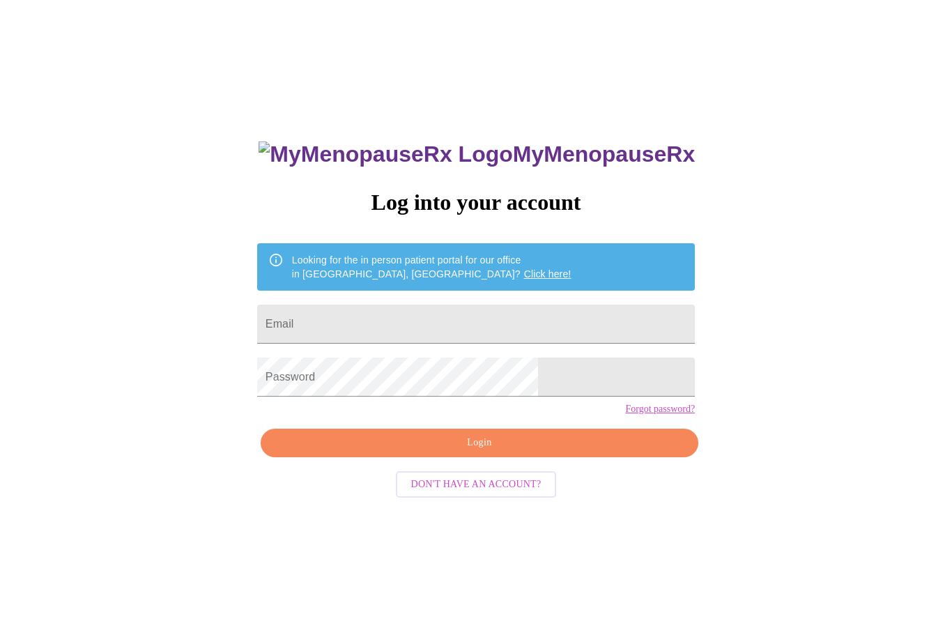  Describe the element at coordinates (660, 409) in the screenshot. I see `a: Forgot password?` at that location.